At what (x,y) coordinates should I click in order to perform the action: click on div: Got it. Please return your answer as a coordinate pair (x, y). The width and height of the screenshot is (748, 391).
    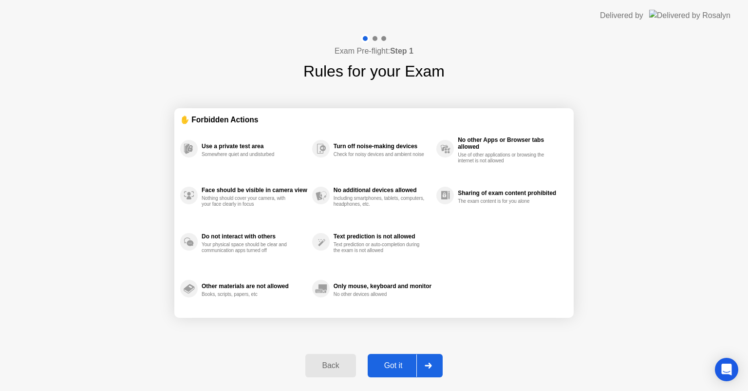
    Looking at the image, I should click on (394, 365).